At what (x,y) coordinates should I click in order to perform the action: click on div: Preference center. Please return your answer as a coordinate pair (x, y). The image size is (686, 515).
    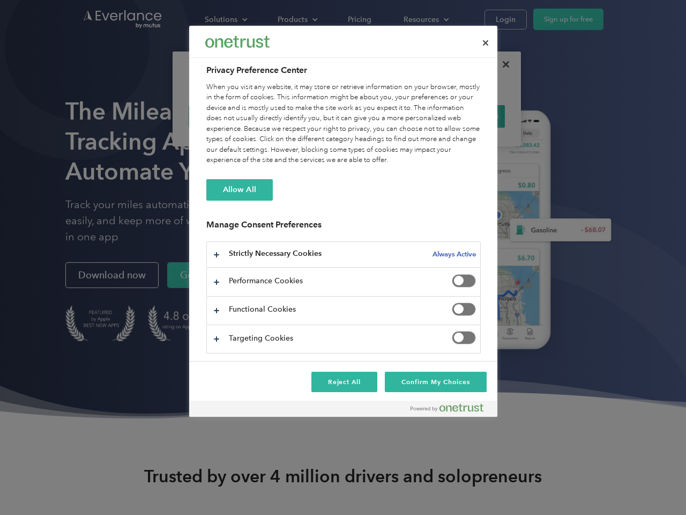
    Looking at the image, I should click on (343, 221).